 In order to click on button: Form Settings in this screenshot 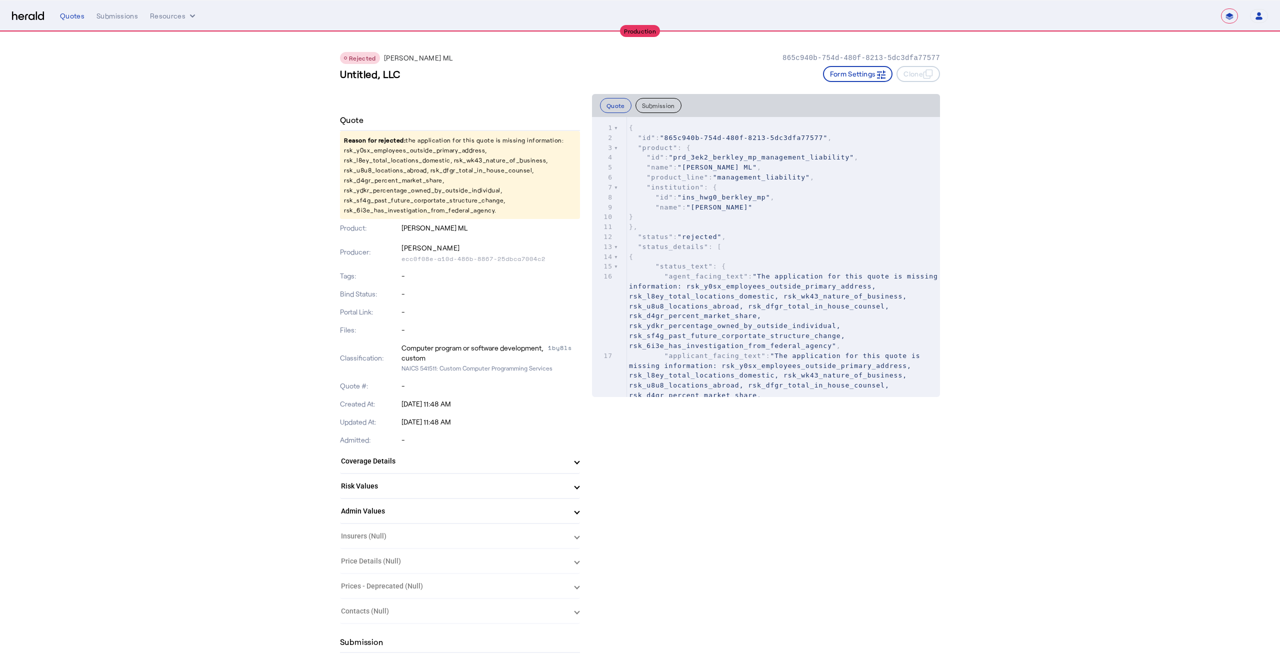, I will do `click(858, 74)`.